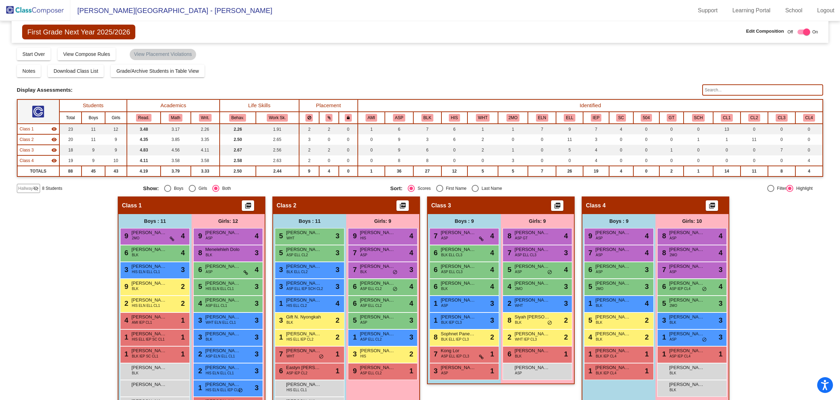 This screenshot has height=400, width=840. Describe the element at coordinates (310, 221) in the screenshot. I see `div: Boys : 11` at that location.